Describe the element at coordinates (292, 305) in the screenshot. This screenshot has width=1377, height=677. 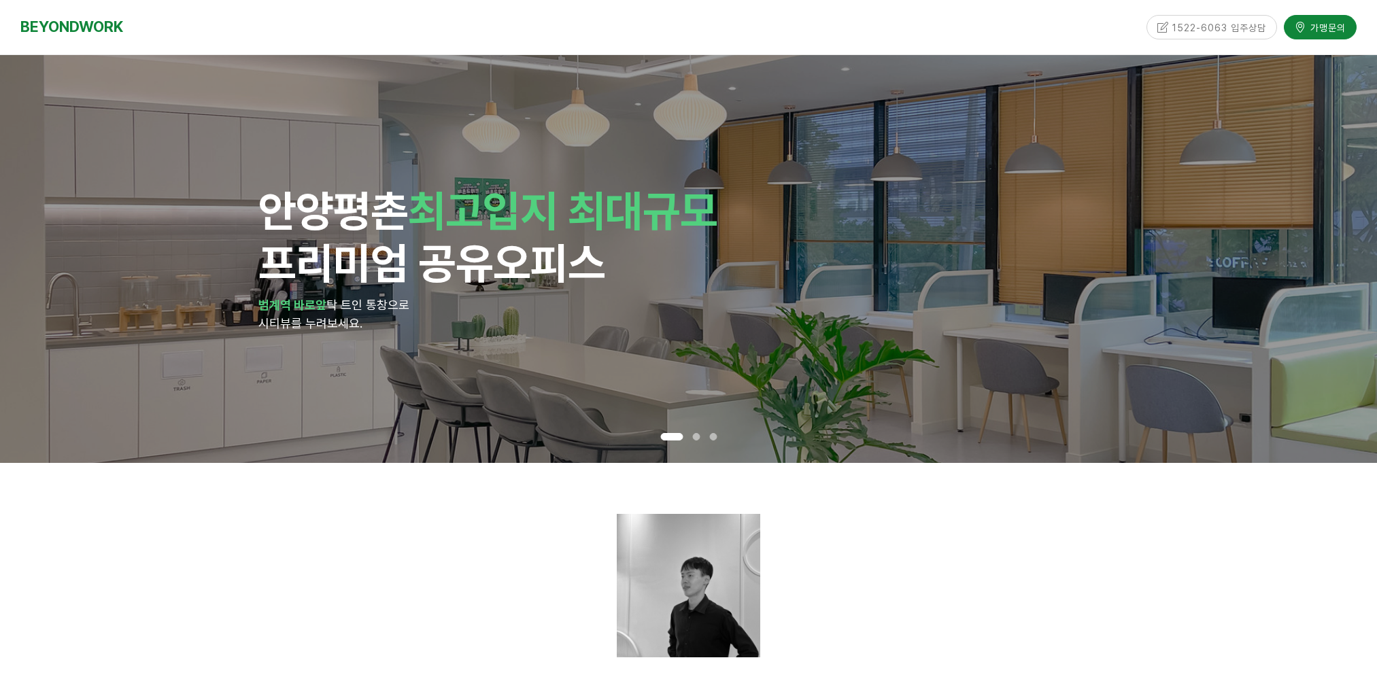
I see `strong: 범계역 바로앞` at that location.